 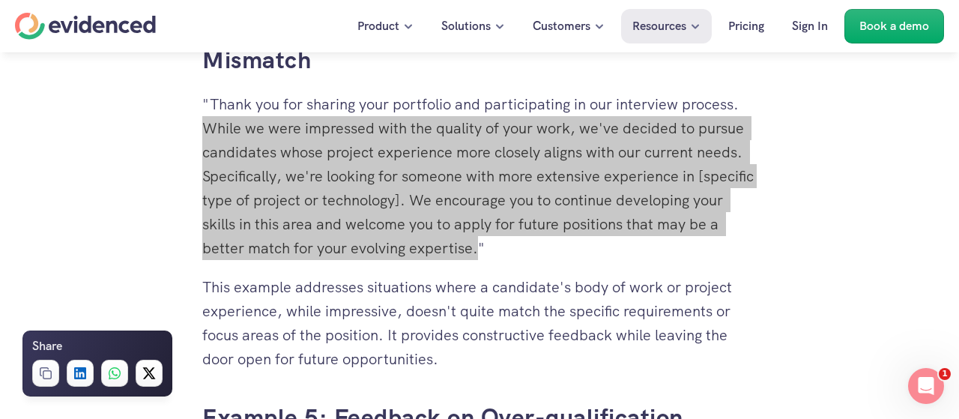 I want to click on p: This example addresses situations where a candidate's body of work or project experience, while i..., so click(x=479, y=323).